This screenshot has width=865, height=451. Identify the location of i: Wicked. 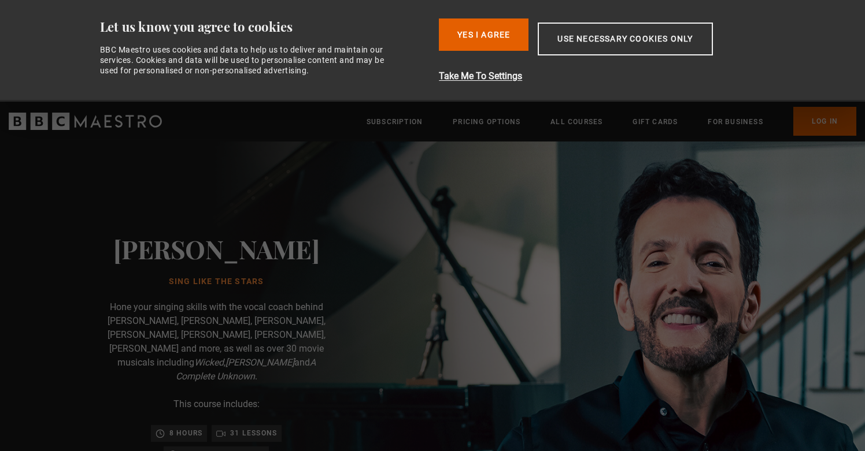
(209, 362).